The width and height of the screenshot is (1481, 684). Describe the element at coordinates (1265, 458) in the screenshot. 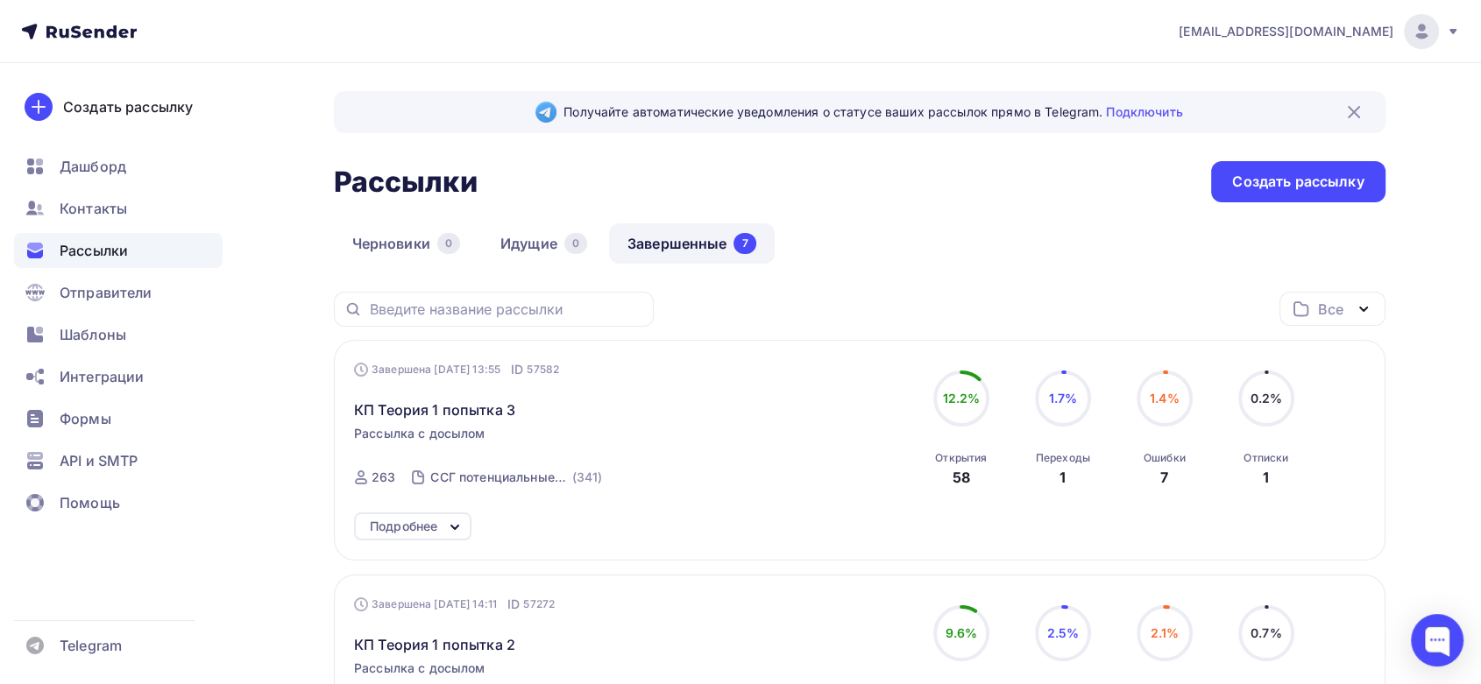

I see `div: Отписки` at that location.